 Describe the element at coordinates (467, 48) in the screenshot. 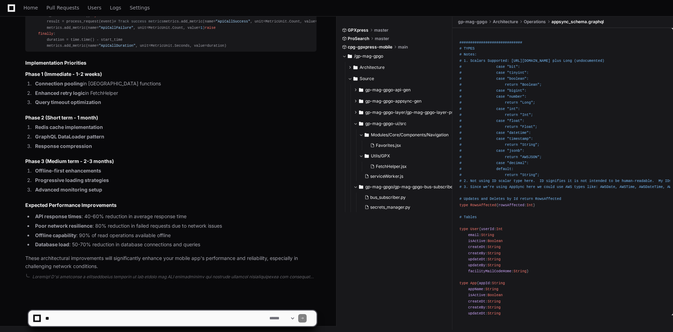

I see `span: # TYPES` at that location.